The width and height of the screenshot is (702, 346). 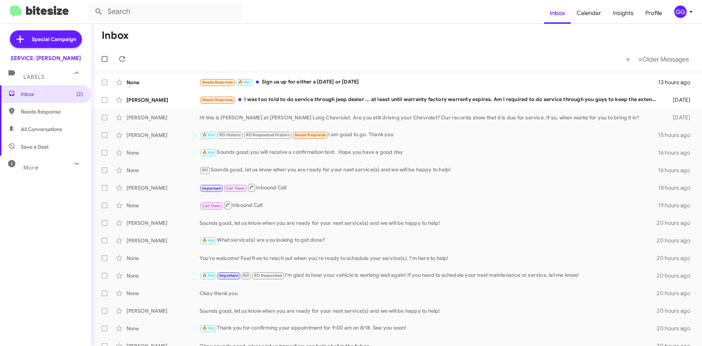 I want to click on div: 18 hours ago, so click(x=677, y=188).